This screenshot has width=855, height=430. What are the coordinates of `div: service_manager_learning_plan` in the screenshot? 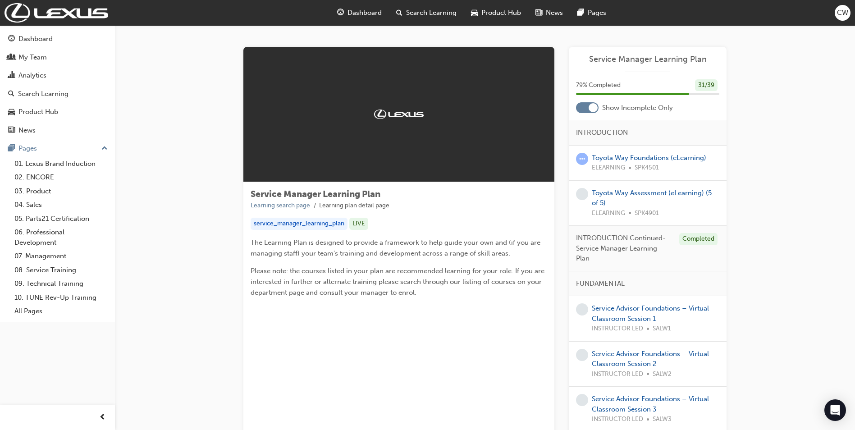 It's located at (299, 224).